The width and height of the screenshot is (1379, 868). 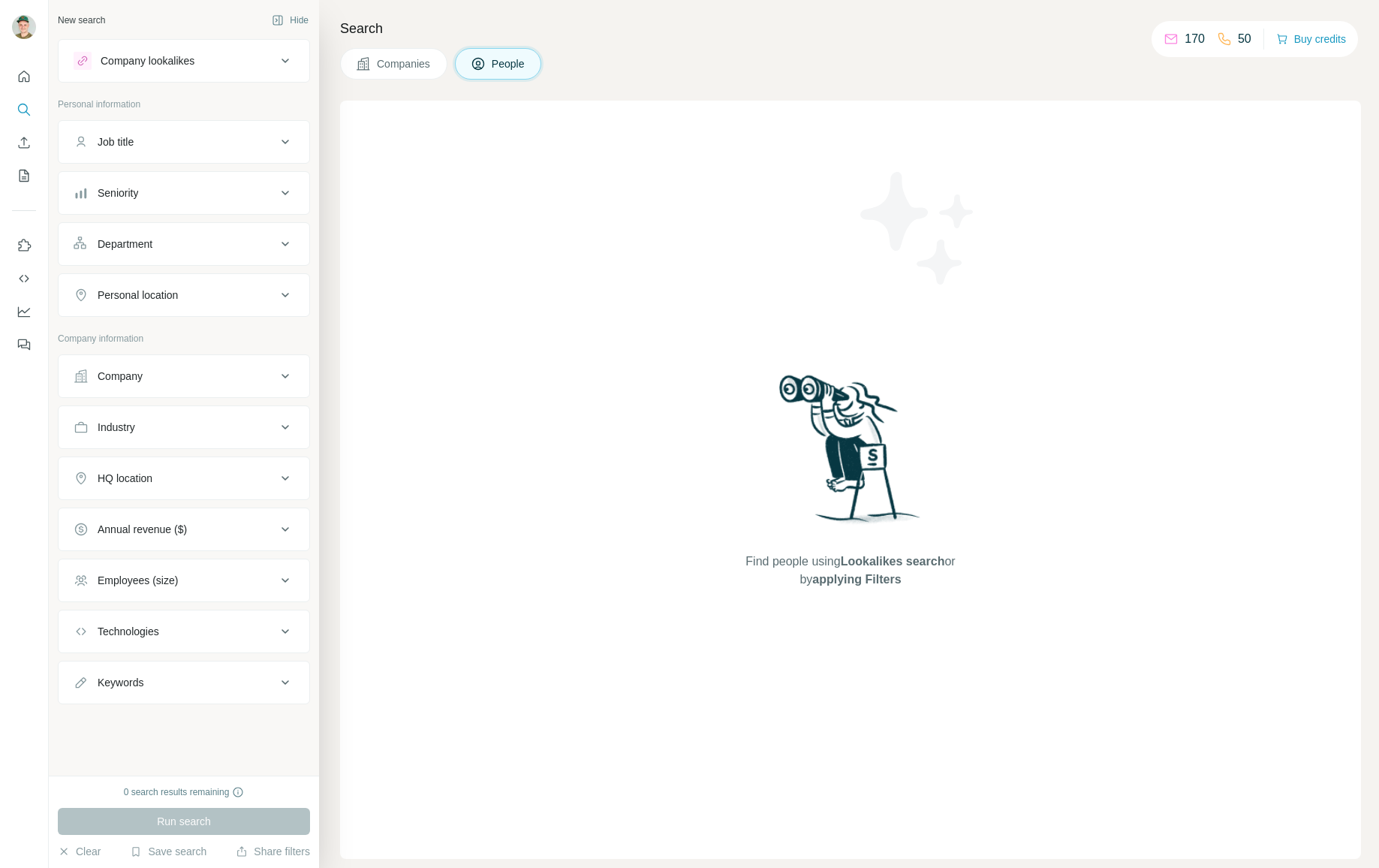 What do you see at coordinates (79, 851) in the screenshot?
I see `button: Clear` at bounding box center [79, 851].